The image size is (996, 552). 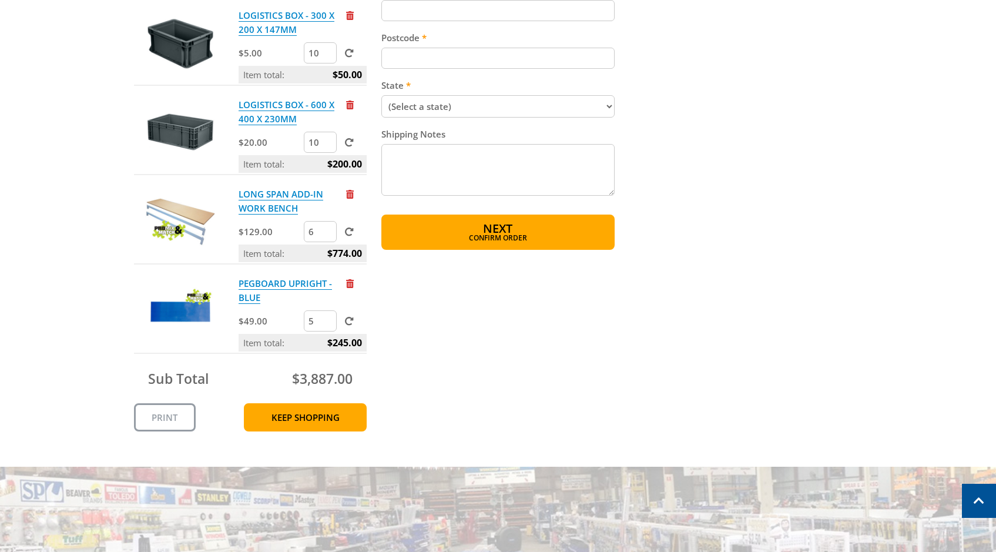 What do you see at coordinates (322, 379) in the screenshot?
I see `span: $3,887.00` at bounding box center [322, 379].